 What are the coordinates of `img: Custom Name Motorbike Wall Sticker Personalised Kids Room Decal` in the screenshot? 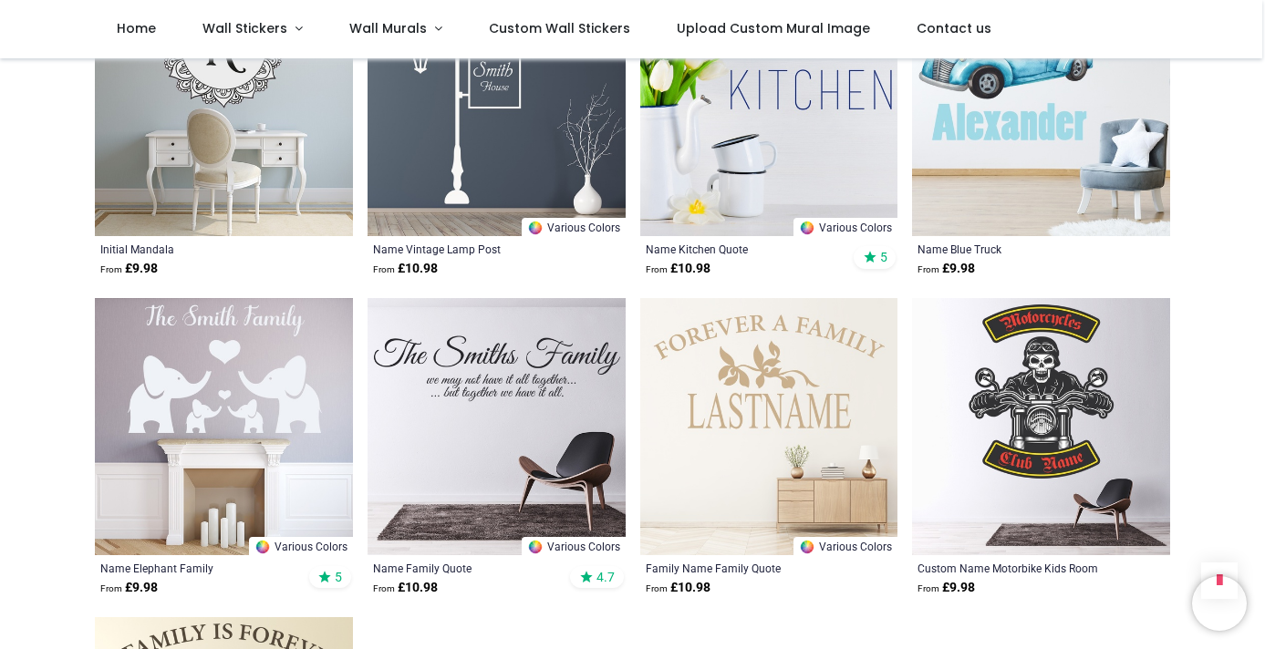 It's located at (1040, 427).